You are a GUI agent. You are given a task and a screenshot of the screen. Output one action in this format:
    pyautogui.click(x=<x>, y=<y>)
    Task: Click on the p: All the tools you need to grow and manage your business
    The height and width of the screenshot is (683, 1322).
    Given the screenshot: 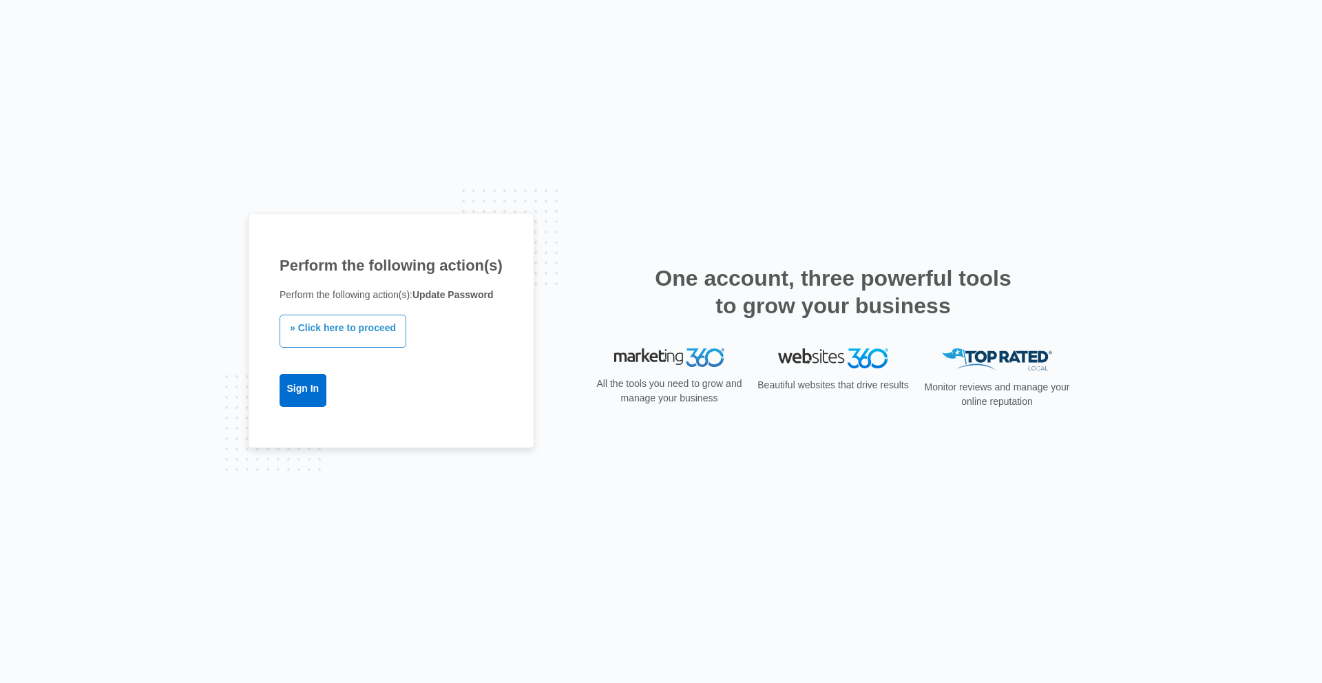 What is the action you would take?
    pyautogui.click(x=669, y=391)
    